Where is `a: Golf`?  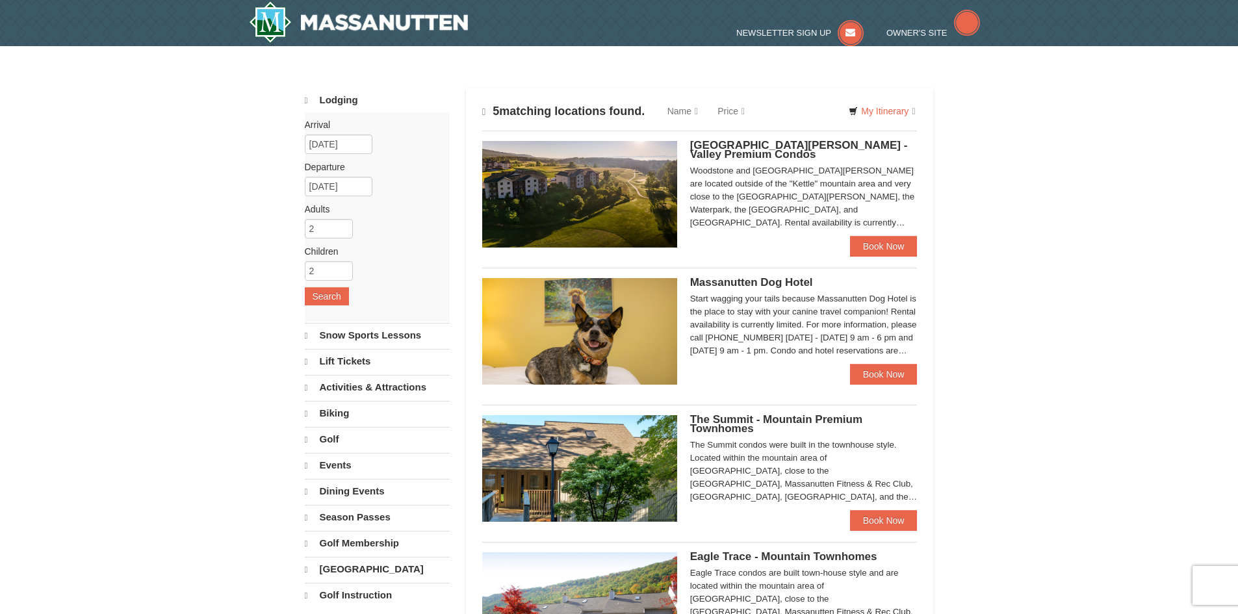
a: Golf is located at coordinates (377, 439).